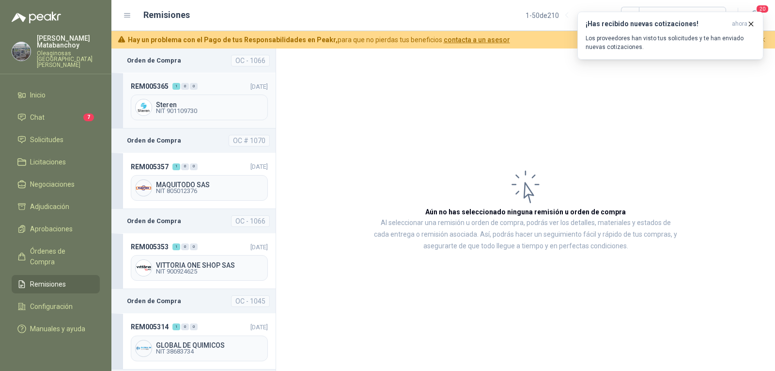  I want to click on h3: ¡Has recibido nuevas cotizaciones!, so click(657, 24).